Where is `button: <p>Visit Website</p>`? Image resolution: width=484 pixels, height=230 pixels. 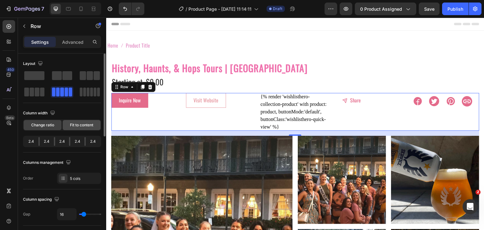
button: <p>Visit Website</p> is located at coordinates (100, 83).